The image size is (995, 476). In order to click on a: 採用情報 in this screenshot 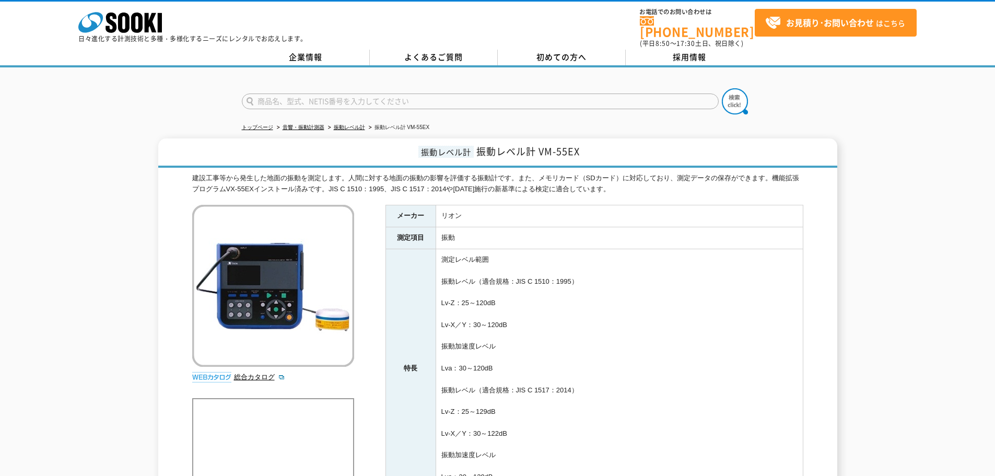, I will do `click(689, 57)`.